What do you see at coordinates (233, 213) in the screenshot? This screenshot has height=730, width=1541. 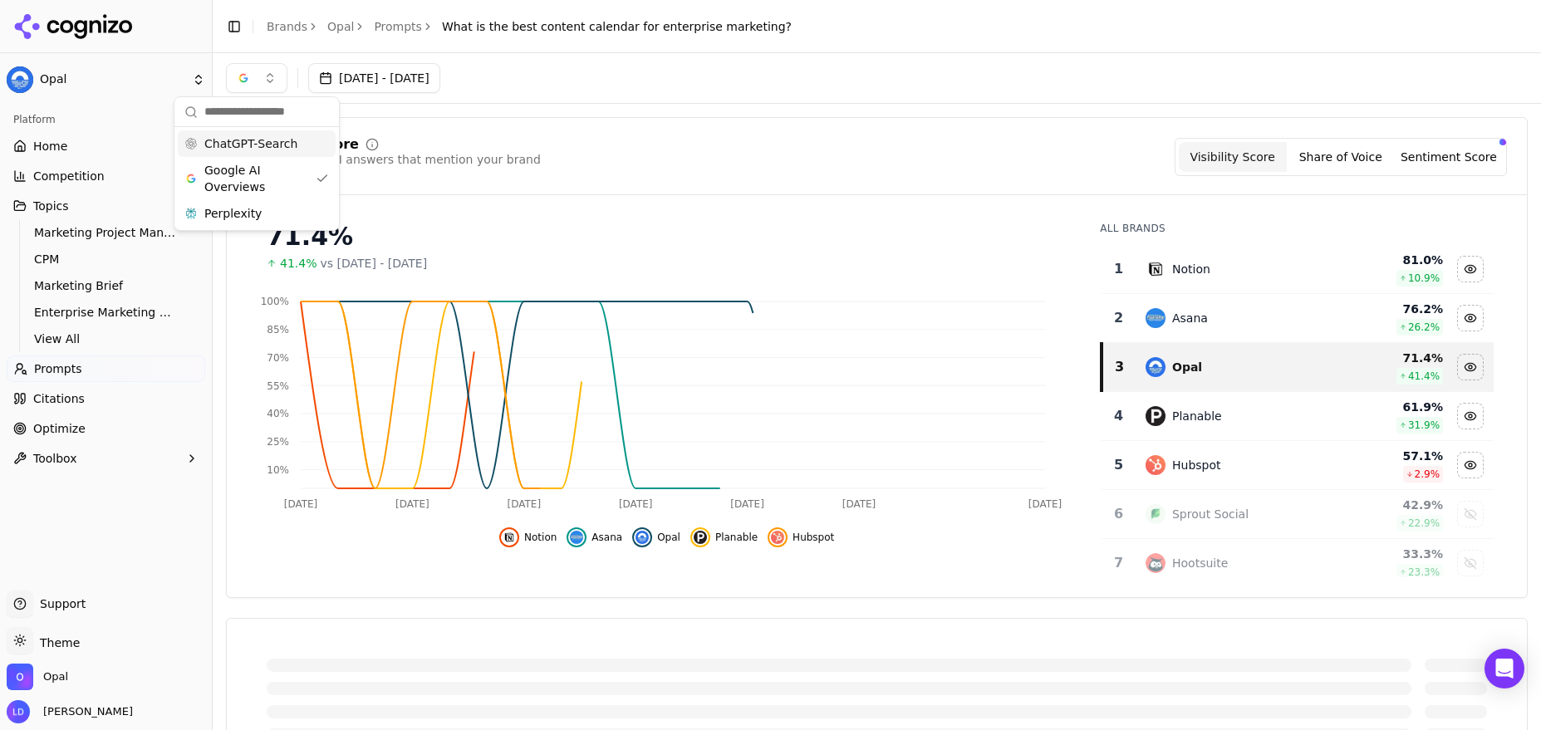 I see `span: Perplexity` at bounding box center [233, 213].